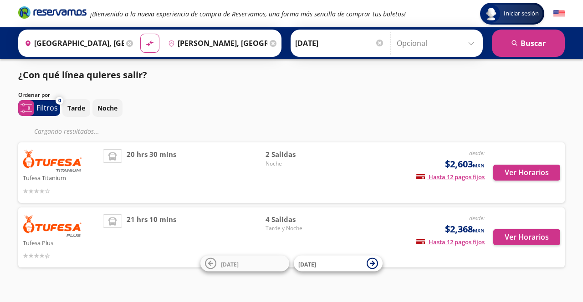 The width and height of the screenshot is (583, 302). I want to click on em: Cargando resultados ..., so click(66, 131).